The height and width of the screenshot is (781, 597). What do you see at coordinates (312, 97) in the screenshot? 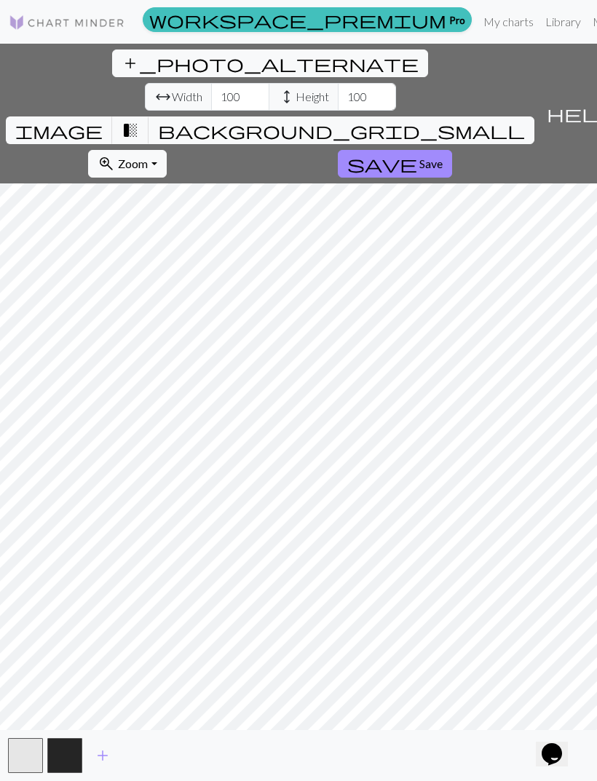
I see `span: Height` at bounding box center [312, 97].